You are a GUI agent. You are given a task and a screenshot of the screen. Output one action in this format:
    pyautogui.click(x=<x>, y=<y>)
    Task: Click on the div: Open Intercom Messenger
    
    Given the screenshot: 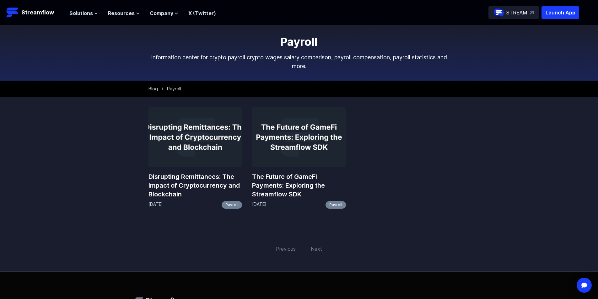 What is the action you would take?
    pyautogui.click(x=584, y=285)
    